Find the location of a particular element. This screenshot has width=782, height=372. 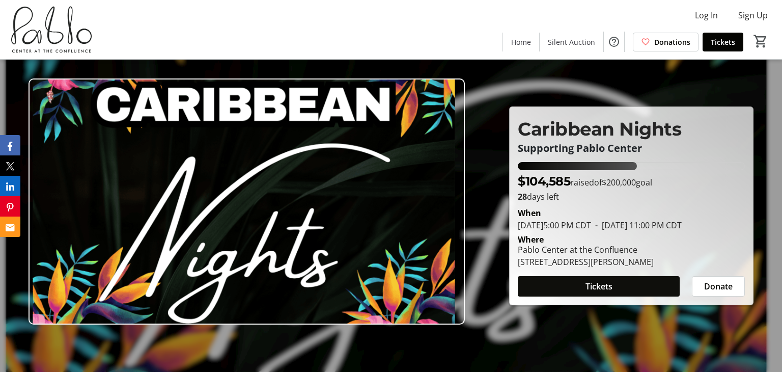

div: 52.29288% of fundraising goal reached is located at coordinates (631, 166).